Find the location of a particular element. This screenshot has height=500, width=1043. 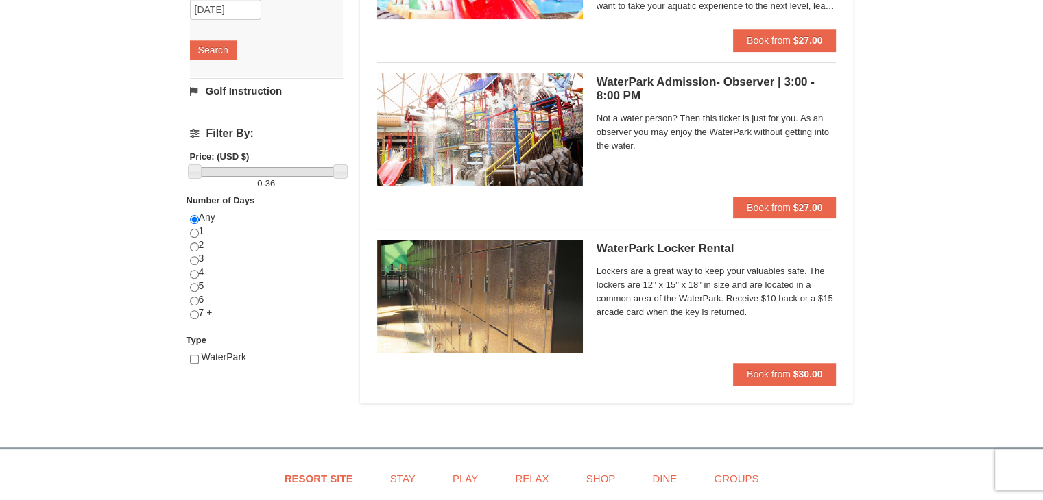

strong: Number of Days is located at coordinates (221, 200).